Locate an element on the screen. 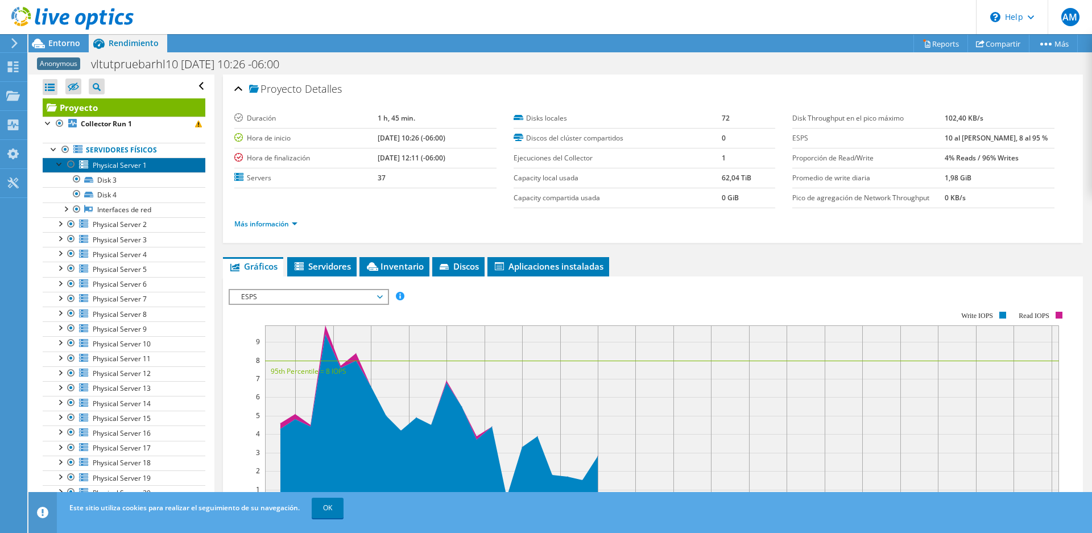 Image resolution: width=1092 pixels, height=533 pixels. b: 72 is located at coordinates (725, 118).